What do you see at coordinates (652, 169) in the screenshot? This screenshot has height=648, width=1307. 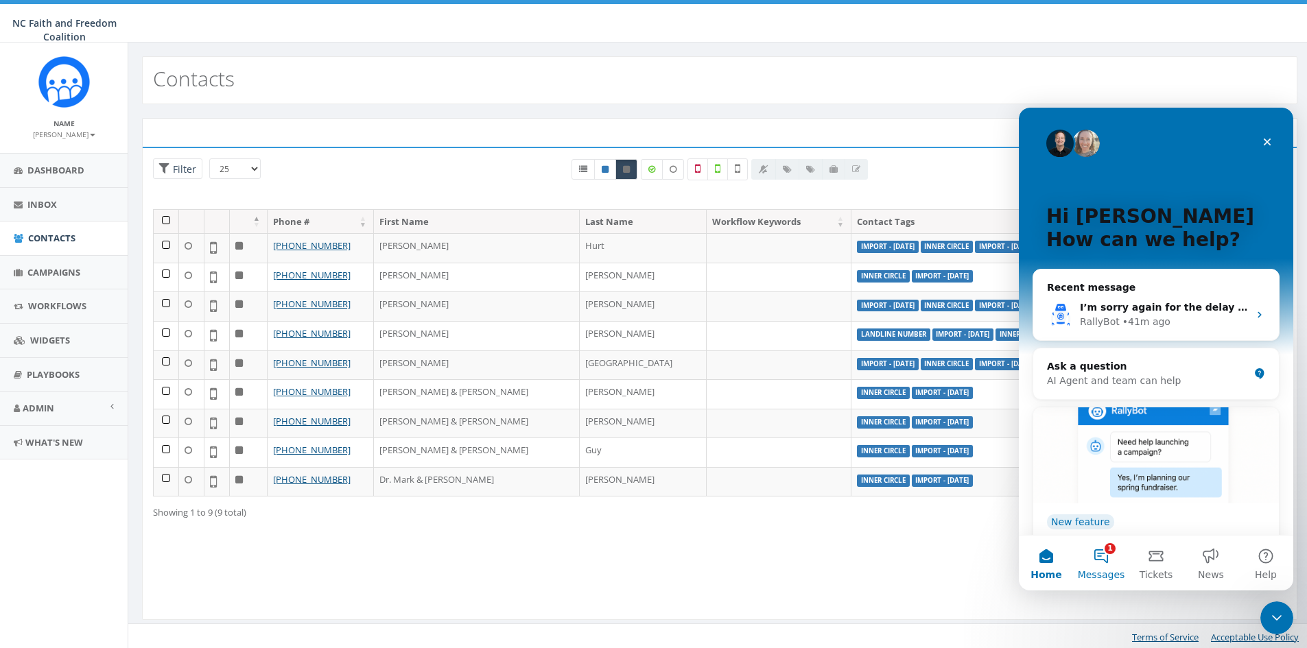 I see `label: Data Enriched` at bounding box center [652, 169].